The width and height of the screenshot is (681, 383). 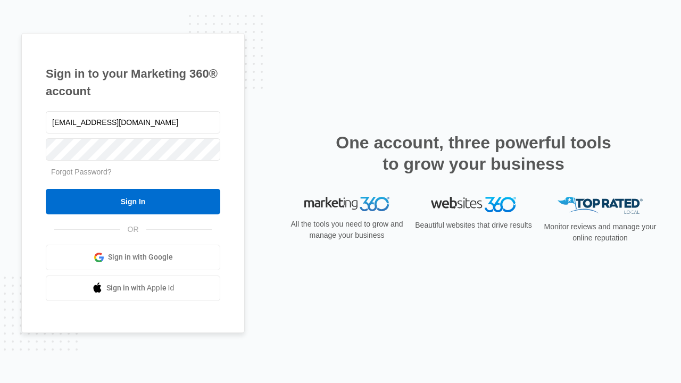 I want to click on h2: One account, three powerful tools to grow your business, so click(x=473, y=153).